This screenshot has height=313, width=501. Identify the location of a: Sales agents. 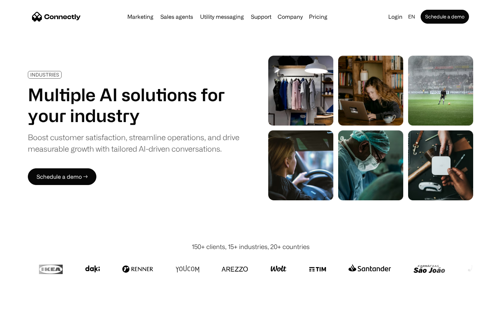
(177, 17).